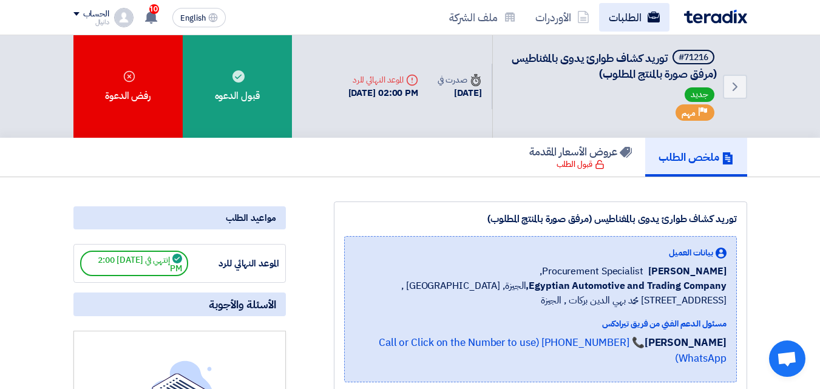 The image size is (820, 389). What do you see at coordinates (612, 66) in the screenshot?
I see `h5: توريد كشاف طوارئ يدوى بالمغناطيس (مرفق صورة بالمنتج المطلوب)` at bounding box center [612, 66].